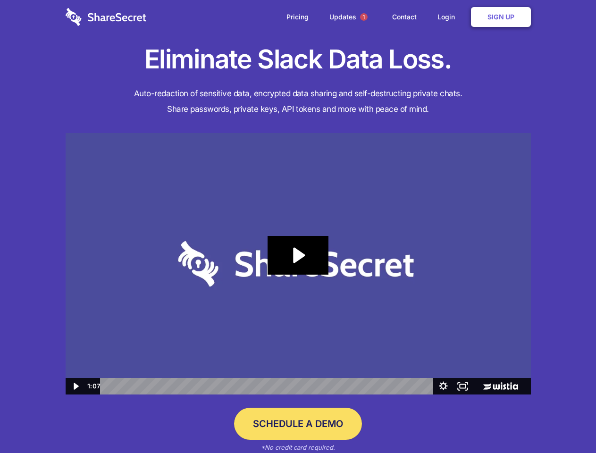 This screenshot has width=596, height=453. What do you see at coordinates (448, 17) in the screenshot?
I see `a: Login` at bounding box center [448, 17].